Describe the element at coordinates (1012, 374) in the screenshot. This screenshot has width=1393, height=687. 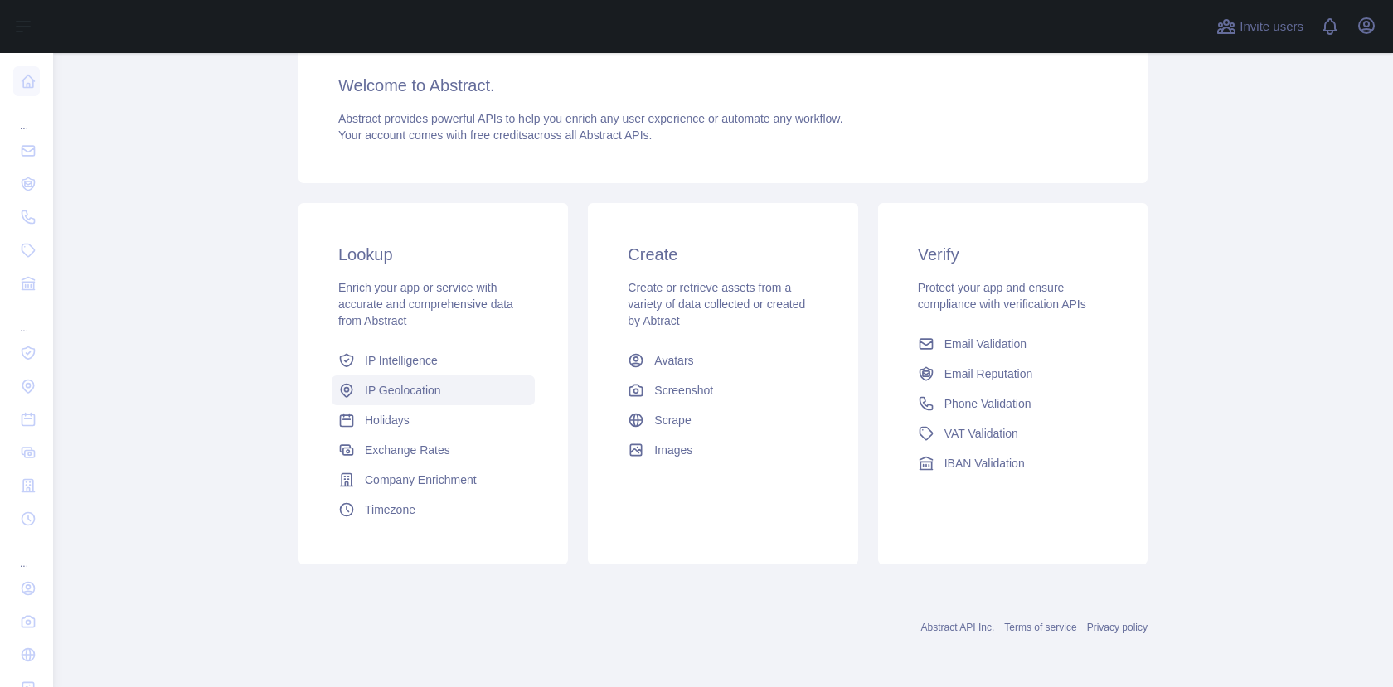
I see `a: Email Reputation` at that location.